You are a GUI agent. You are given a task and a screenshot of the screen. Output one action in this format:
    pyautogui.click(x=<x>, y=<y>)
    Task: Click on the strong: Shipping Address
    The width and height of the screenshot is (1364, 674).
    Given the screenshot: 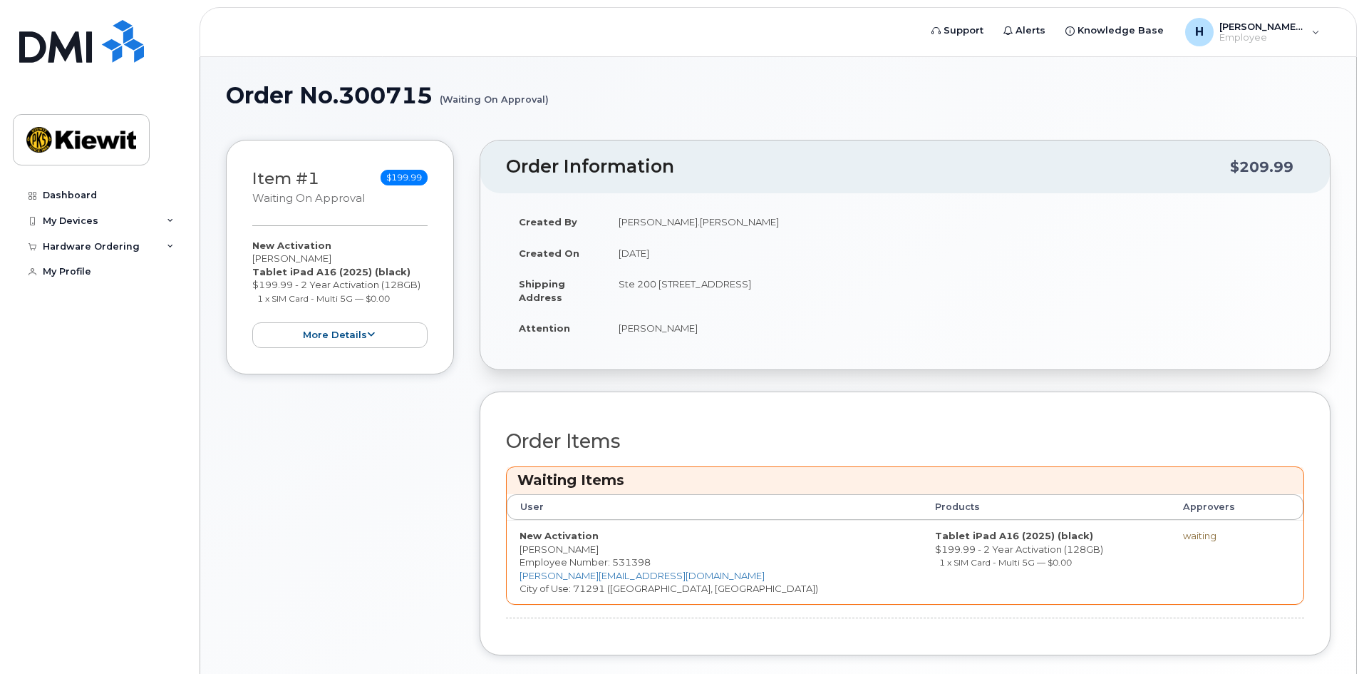 What is the action you would take?
    pyautogui.click(x=542, y=290)
    